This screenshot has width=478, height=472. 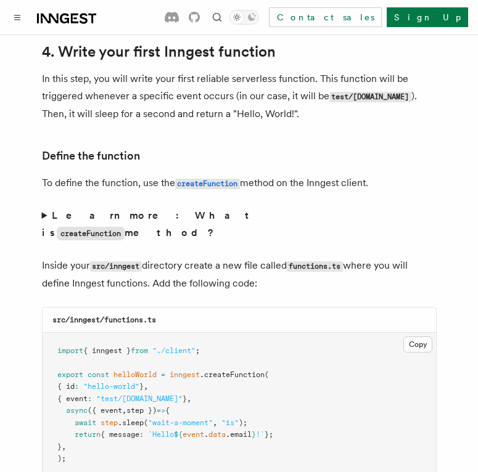 I want to click on span: import, so click(x=70, y=351).